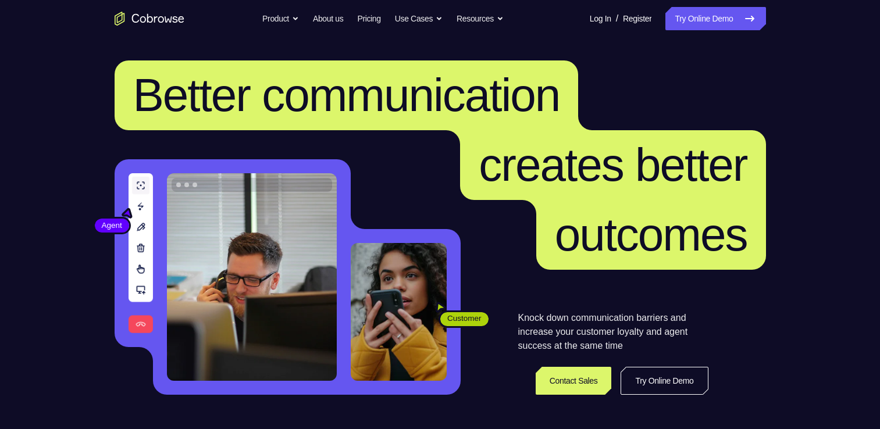  What do you see at coordinates (637, 19) in the screenshot?
I see `a: Register` at bounding box center [637, 19].